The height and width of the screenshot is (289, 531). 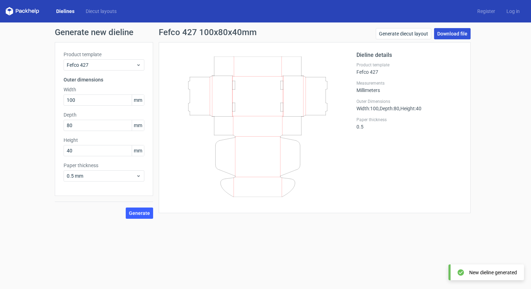 What do you see at coordinates (101, 176) in the screenshot?
I see `span: 0.5 mm` at bounding box center [101, 176].